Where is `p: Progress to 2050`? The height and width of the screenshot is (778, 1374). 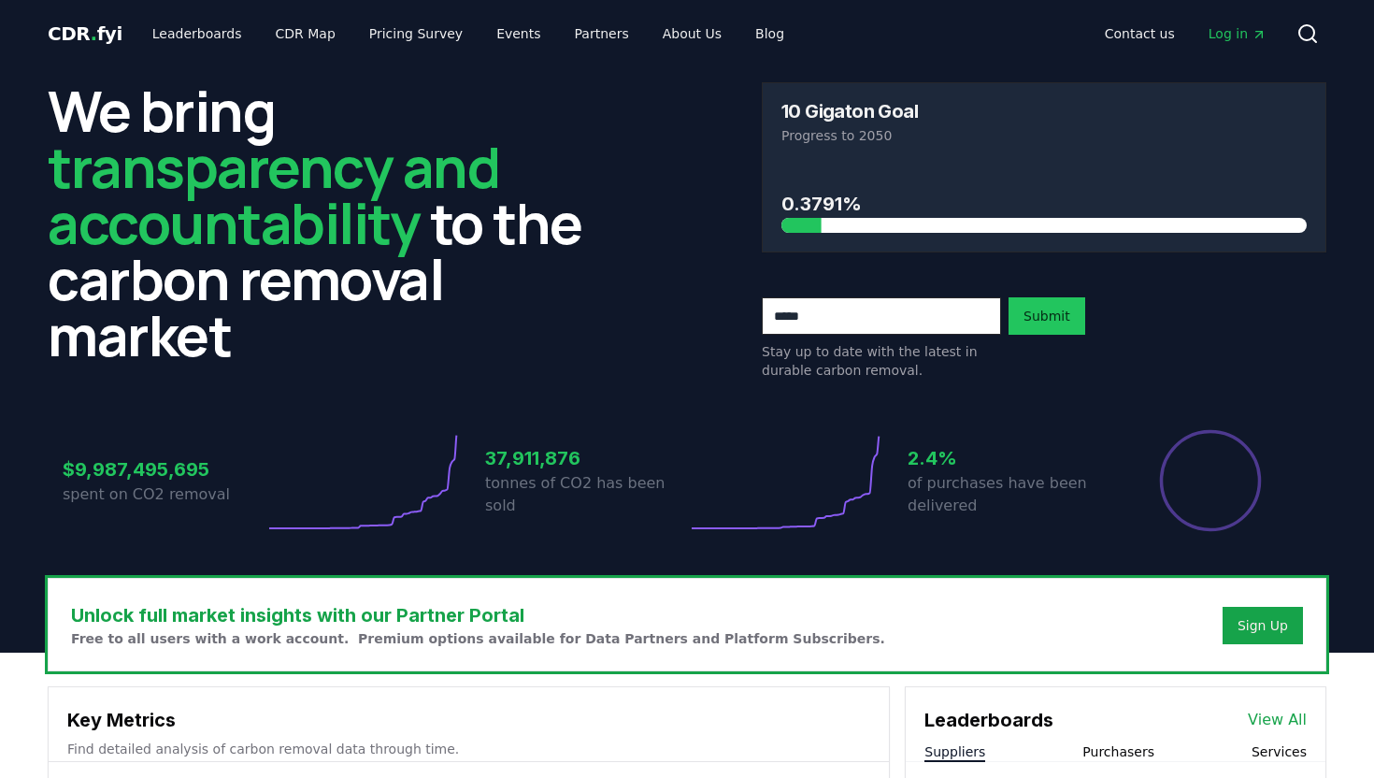
p: Progress to 2050 is located at coordinates (1044, 136).